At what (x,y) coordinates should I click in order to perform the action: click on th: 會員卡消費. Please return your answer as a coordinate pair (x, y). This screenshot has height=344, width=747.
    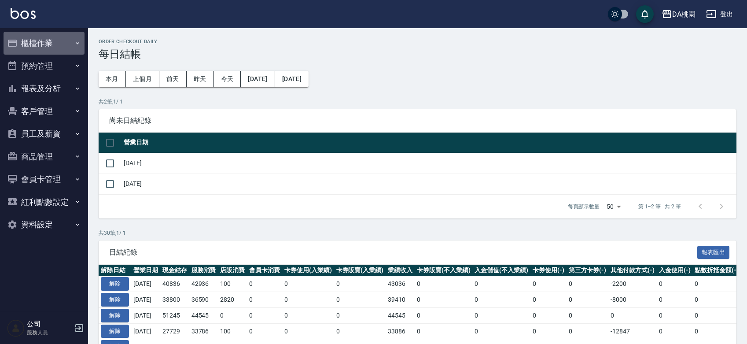
    Looking at the image, I should click on (265, 270).